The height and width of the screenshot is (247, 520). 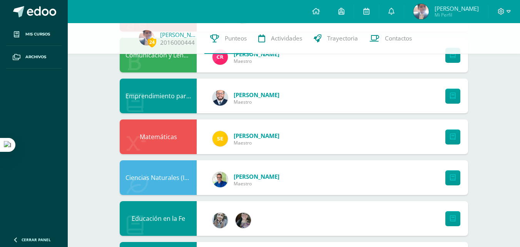 What do you see at coordinates (220, 179) in the screenshot?
I see `img: 692ded2a22070436d299c26f70cfa591.png` at bounding box center [220, 179].